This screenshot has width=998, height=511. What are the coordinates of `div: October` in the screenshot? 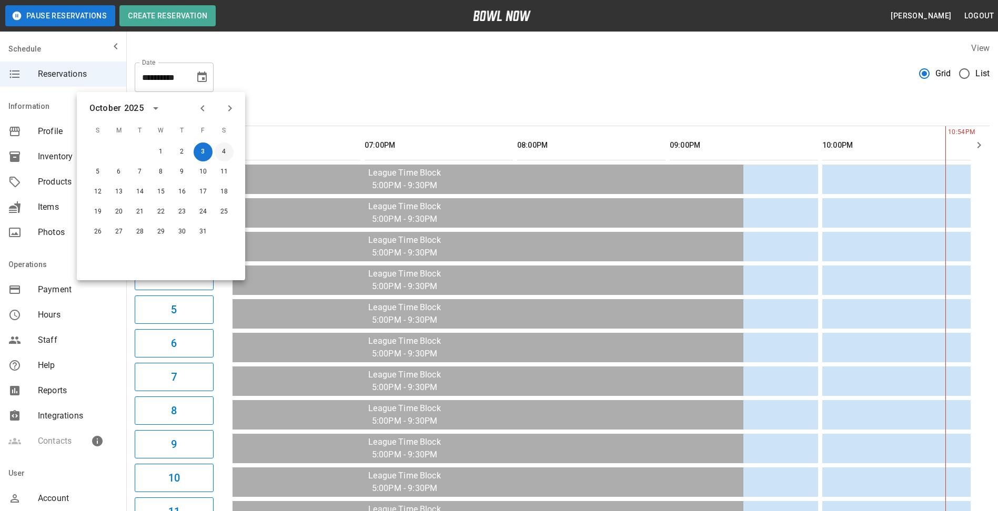 It's located at (105, 108).